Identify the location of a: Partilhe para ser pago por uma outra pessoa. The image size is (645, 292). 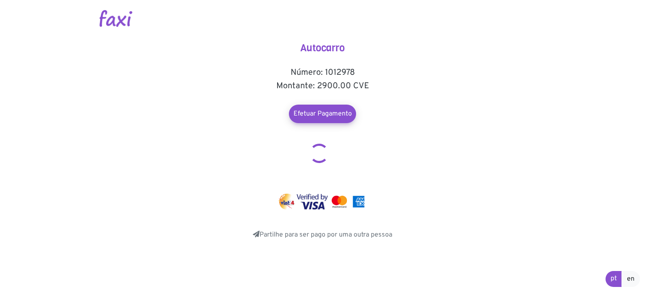
(323, 235).